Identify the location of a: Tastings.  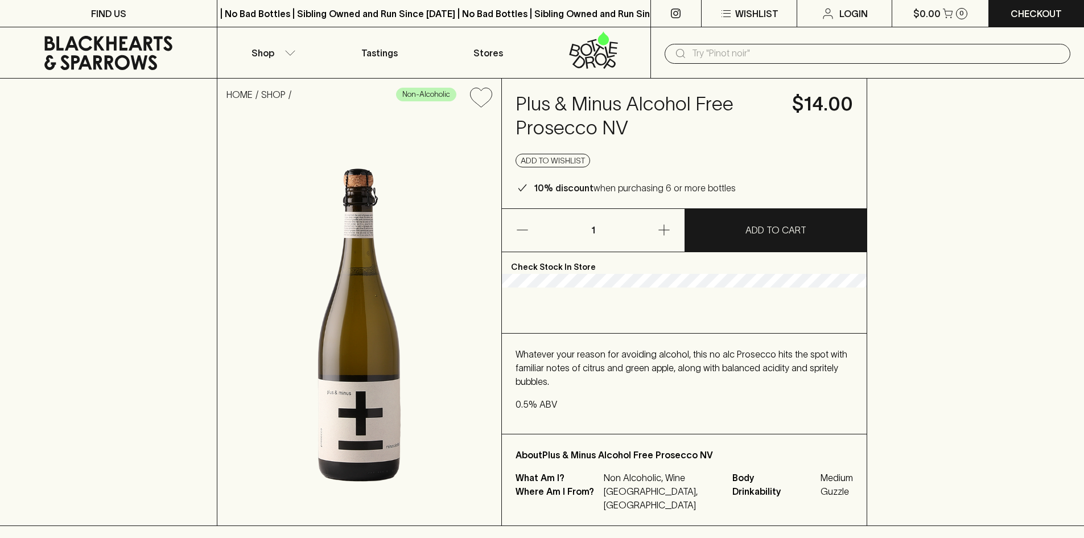
(379, 52).